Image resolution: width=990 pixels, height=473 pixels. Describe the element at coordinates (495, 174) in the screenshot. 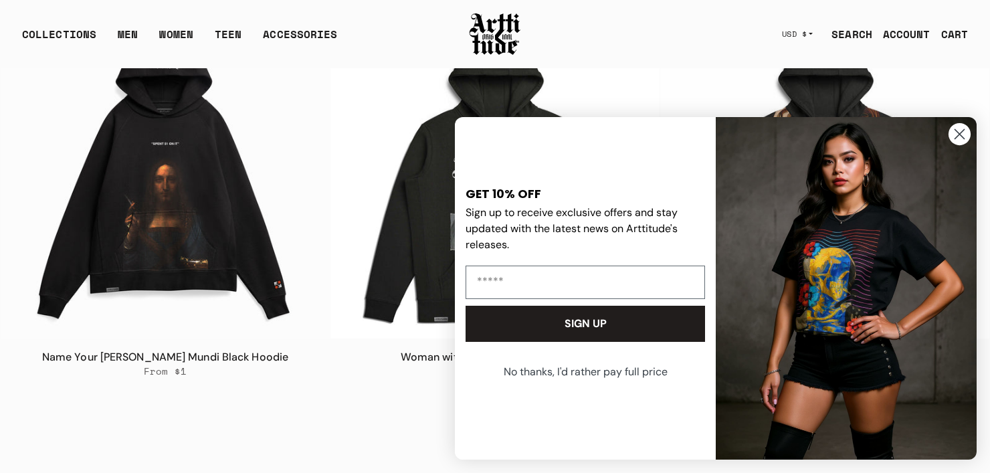

I see `a: Woman with a Pearl Signature HoodieWoman with a Pearl Signature Hoodie` at that location.